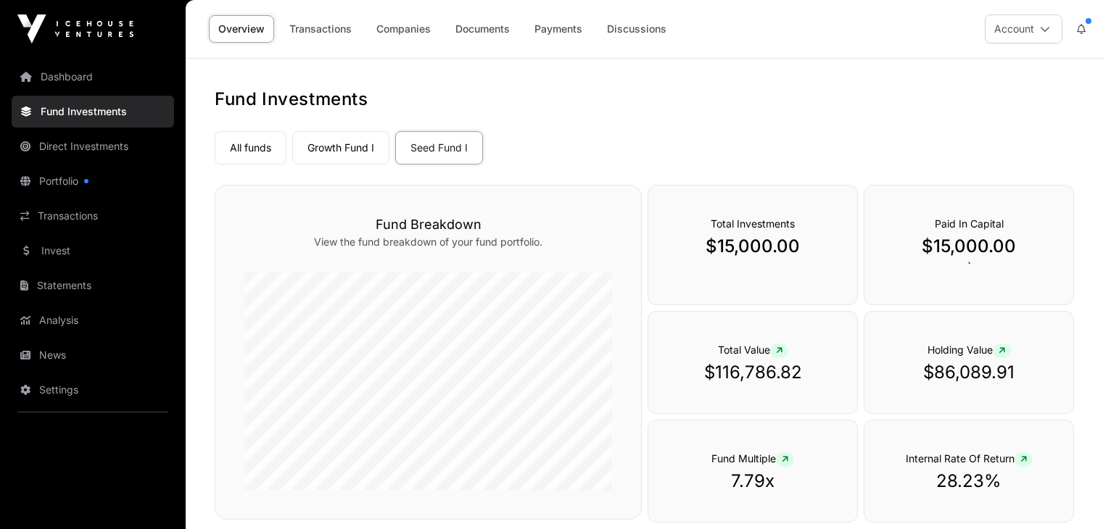  What do you see at coordinates (403, 29) in the screenshot?
I see `a: Companies` at bounding box center [403, 29].